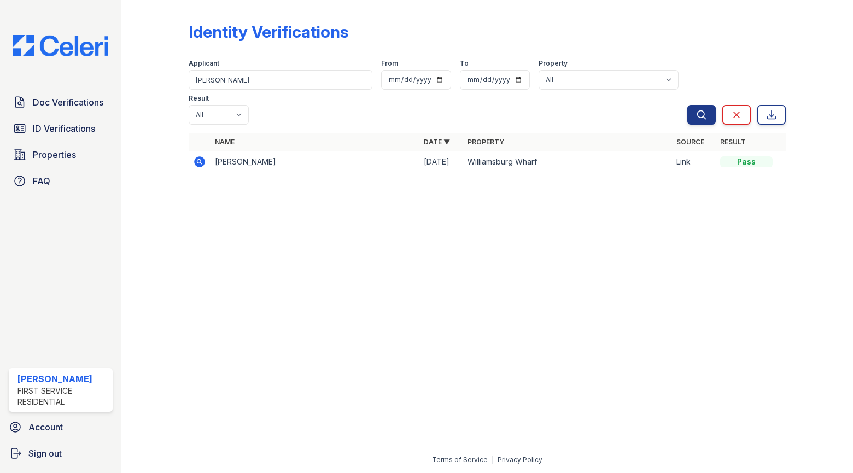  I want to click on a: Privacy Policy, so click(520, 459).